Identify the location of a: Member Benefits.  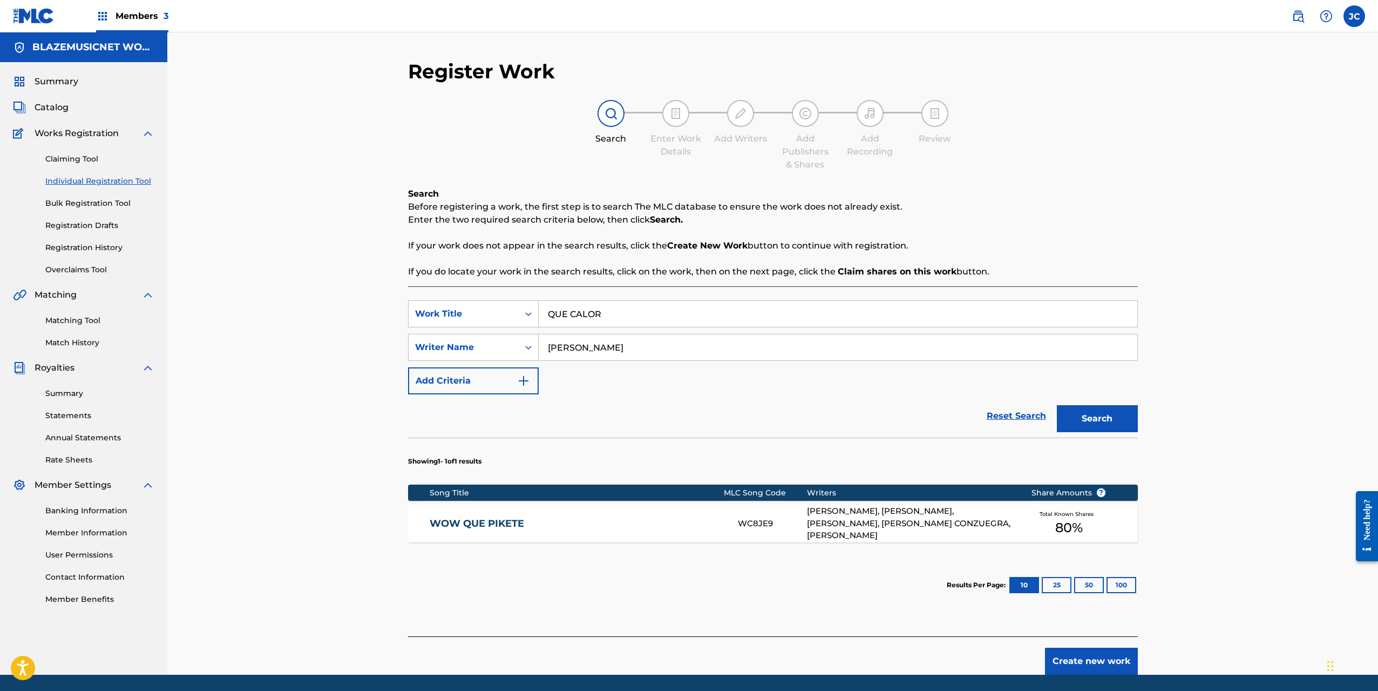
(100, 599).